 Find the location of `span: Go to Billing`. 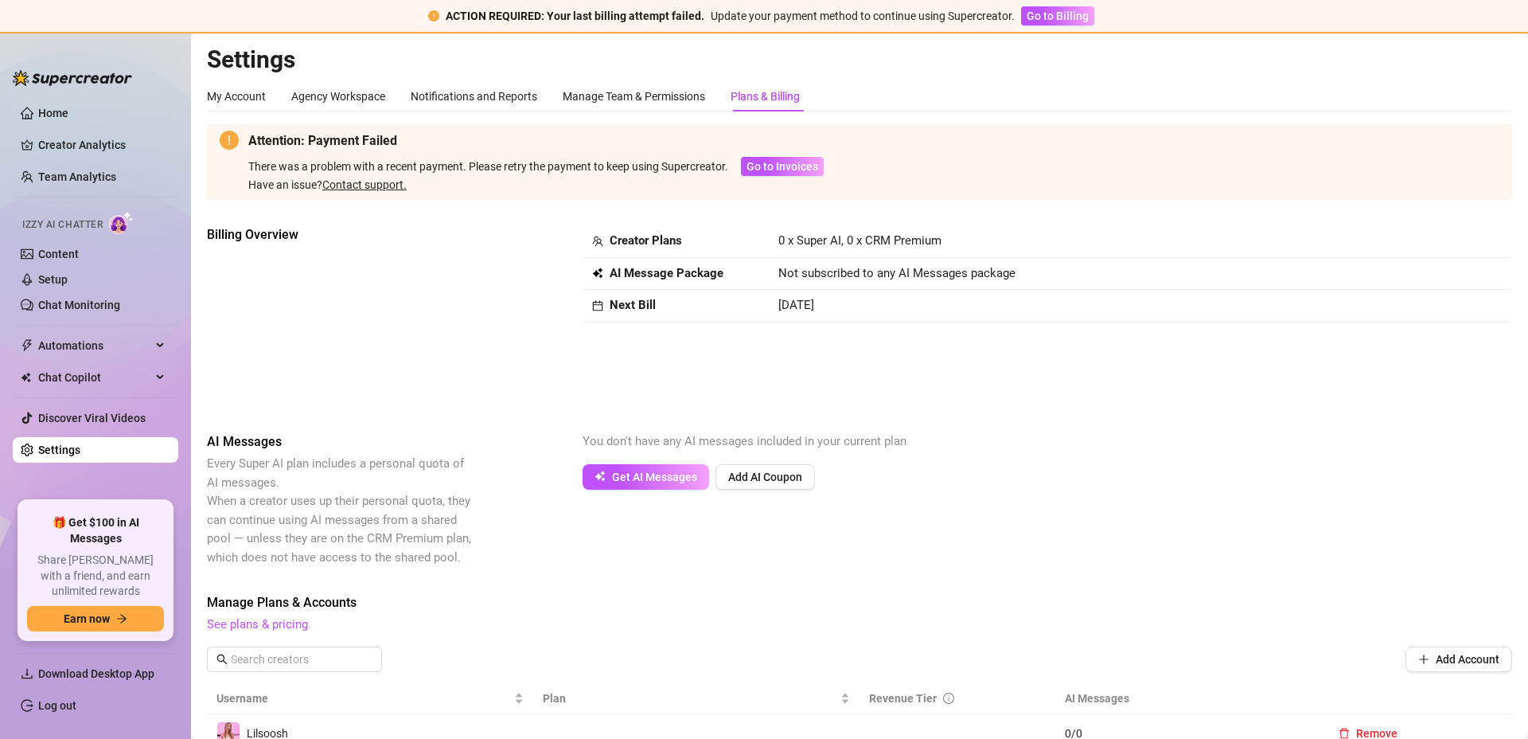

span: Go to Billing is located at coordinates (1058, 16).